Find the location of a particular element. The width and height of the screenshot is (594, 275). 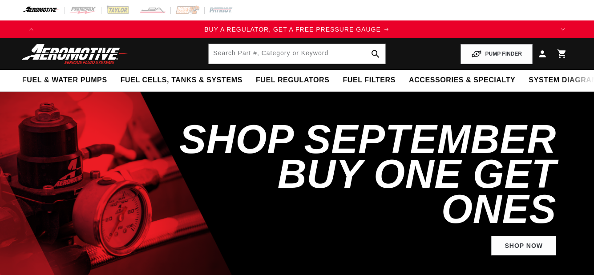

span: BUY A REGULATOR, GET A FREE PRESSURE GAUGE is located at coordinates (292, 29).